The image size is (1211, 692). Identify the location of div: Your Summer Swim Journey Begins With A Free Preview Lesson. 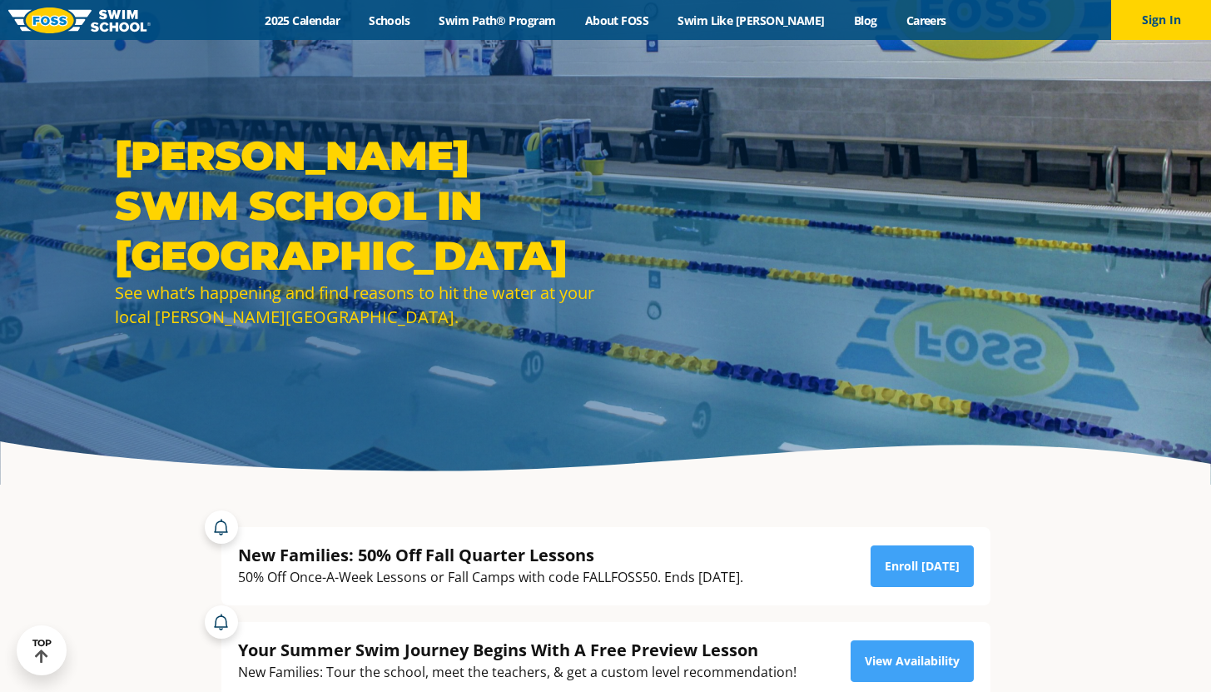
(517, 649).